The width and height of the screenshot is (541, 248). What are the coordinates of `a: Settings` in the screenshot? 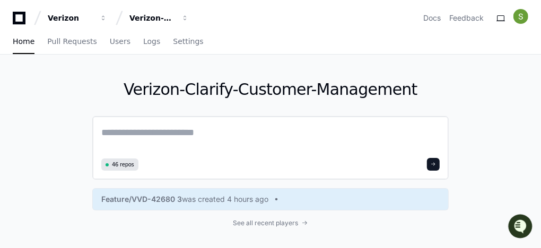 It's located at (188, 42).